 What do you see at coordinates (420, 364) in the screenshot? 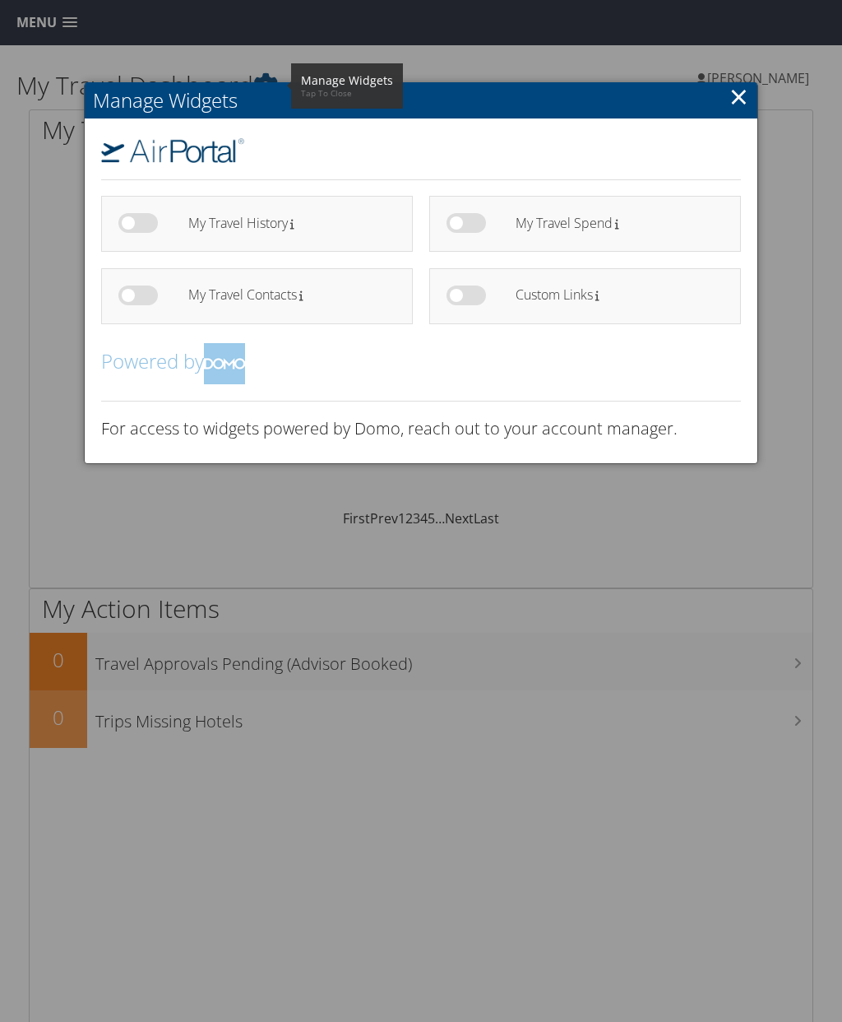
I see `h2: Powered by` at bounding box center [420, 364].